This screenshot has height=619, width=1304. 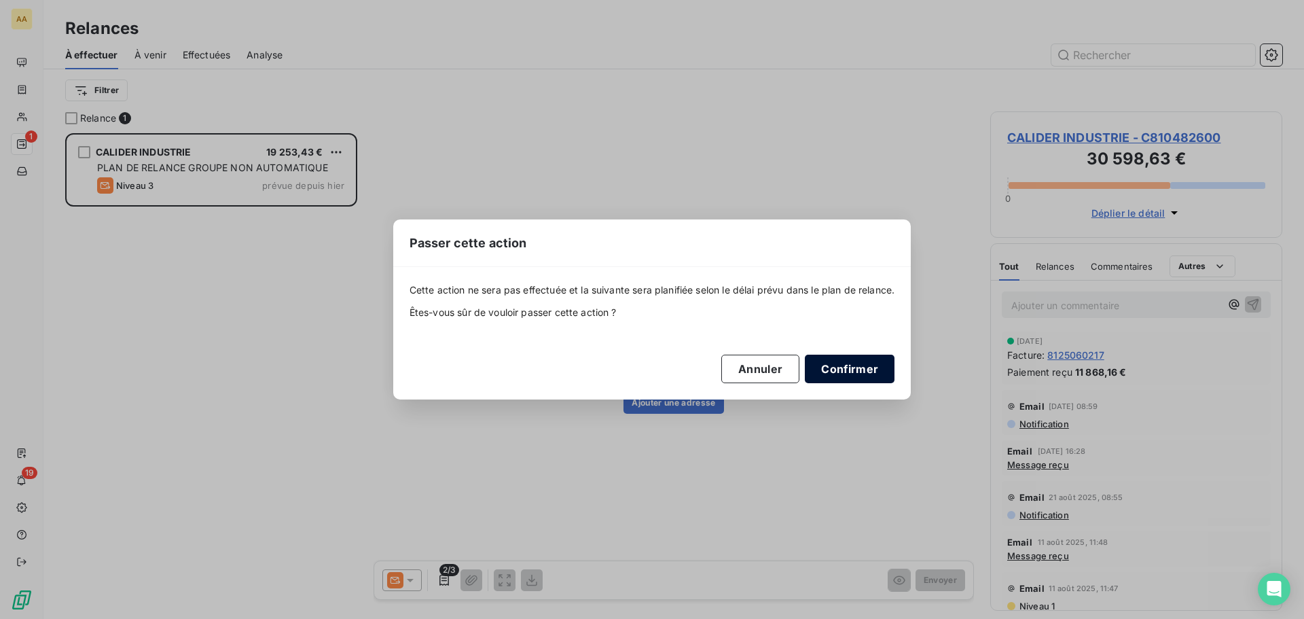 I want to click on span: Êtes-vous sûr de vouloir passer cette action ?, so click(x=652, y=312).